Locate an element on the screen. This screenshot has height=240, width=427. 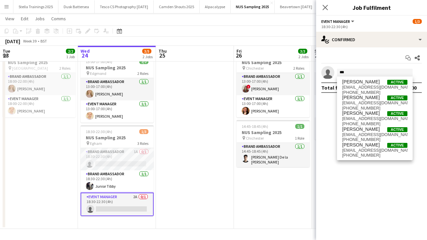
app-card-role: Brand Ambassador0/119:00-23:00 (4h) is located at coordinates (351, 106).